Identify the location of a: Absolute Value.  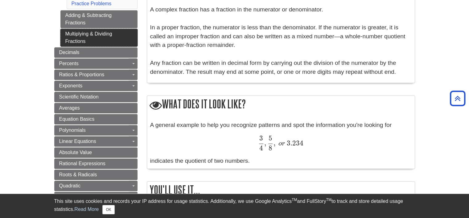
(96, 152).